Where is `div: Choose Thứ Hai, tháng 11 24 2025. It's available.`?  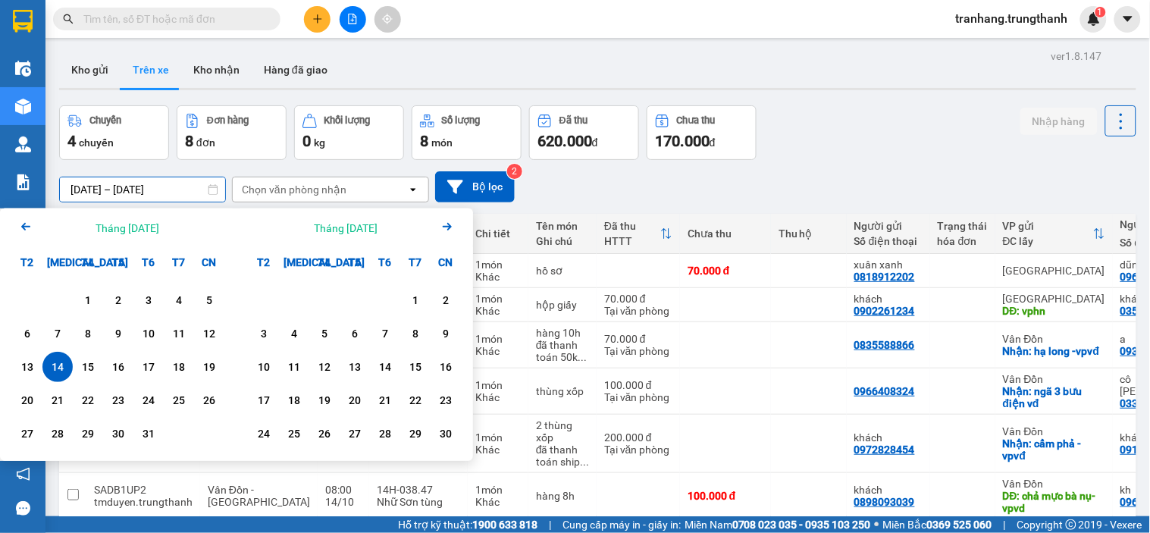 div: Choose Thứ Hai, tháng 11 24 2025. It's available. is located at coordinates (264, 434).